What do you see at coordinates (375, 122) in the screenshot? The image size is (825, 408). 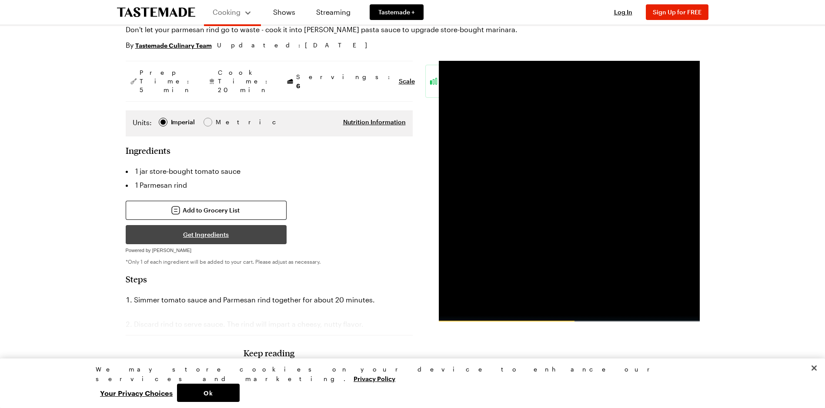 I see `span: Nutrition Information` at bounding box center [375, 122].